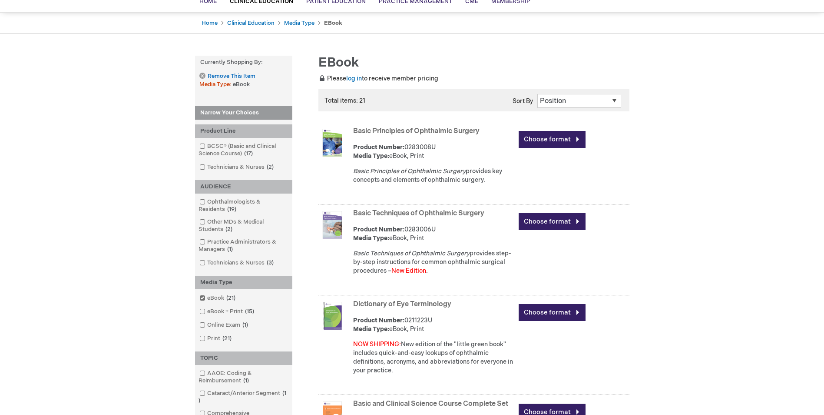 This screenshot has width=824, height=415. What do you see at coordinates (377, 344) in the screenshot?
I see `font: NOW SHIPPING:` at bounding box center [377, 344].